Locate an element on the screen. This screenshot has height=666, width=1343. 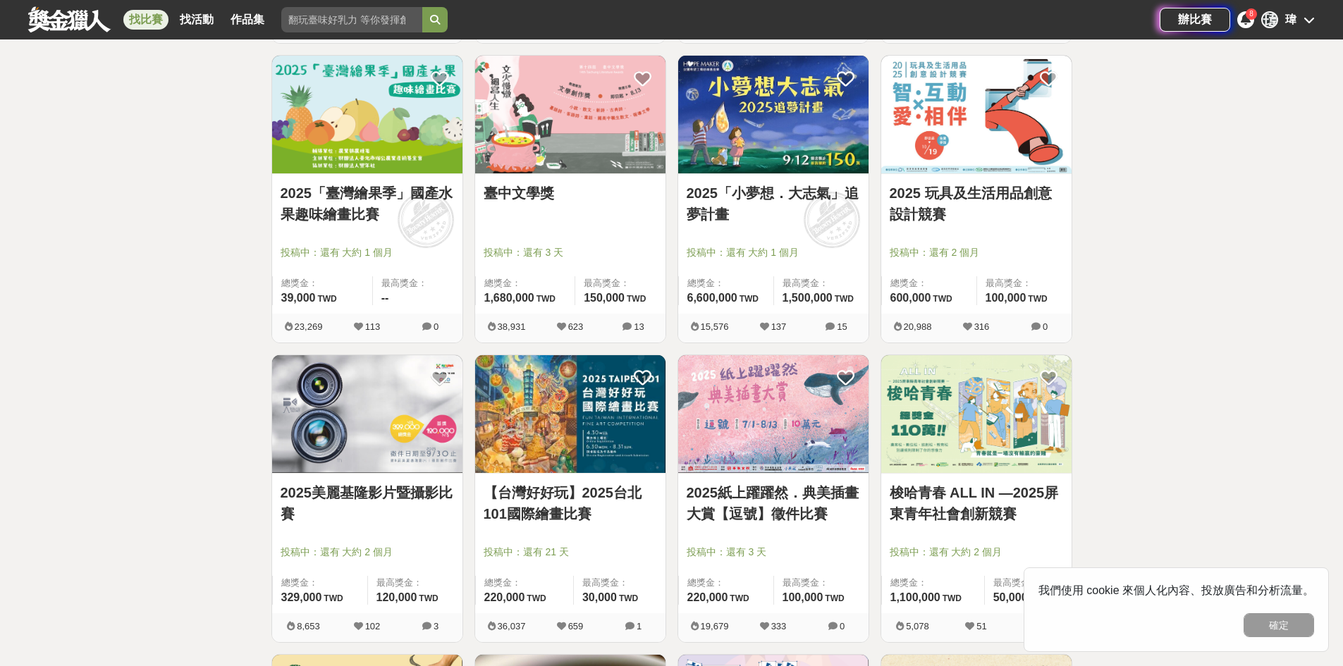
span: 1,500,000 is located at coordinates (807, 298).